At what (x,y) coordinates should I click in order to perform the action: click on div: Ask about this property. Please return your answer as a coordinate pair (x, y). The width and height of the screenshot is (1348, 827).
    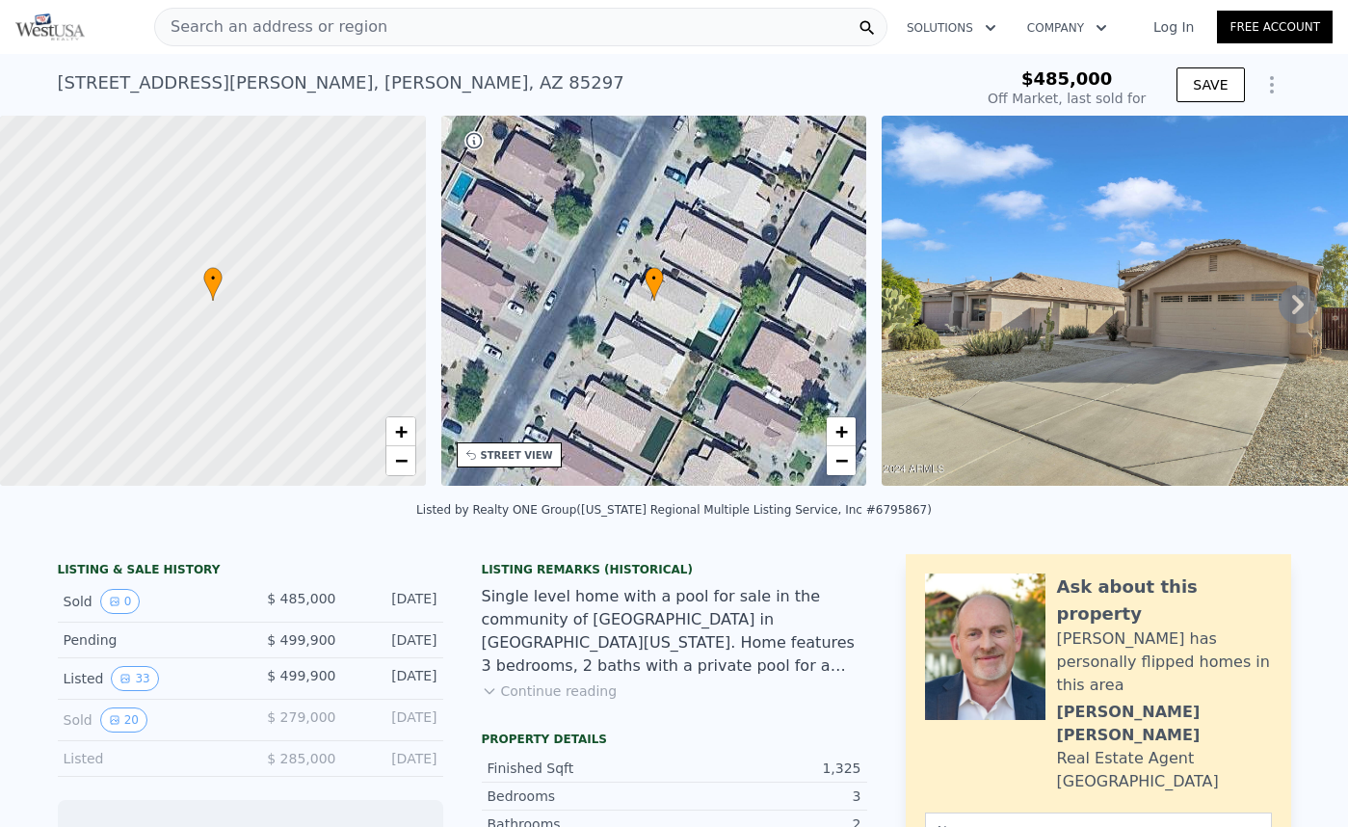
    Looking at the image, I should click on (1164, 600).